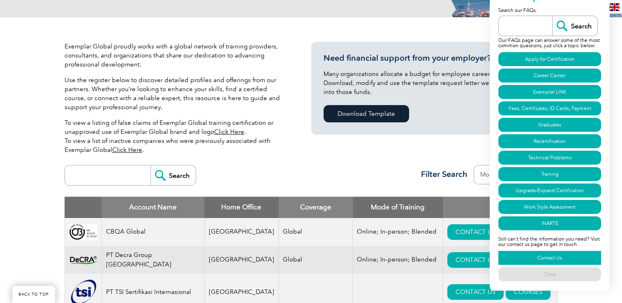  What do you see at coordinates (398, 208) in the screenshot?
I see `th: Mode of Training: activate to sort column ascending` at bounding box center [398, 208].